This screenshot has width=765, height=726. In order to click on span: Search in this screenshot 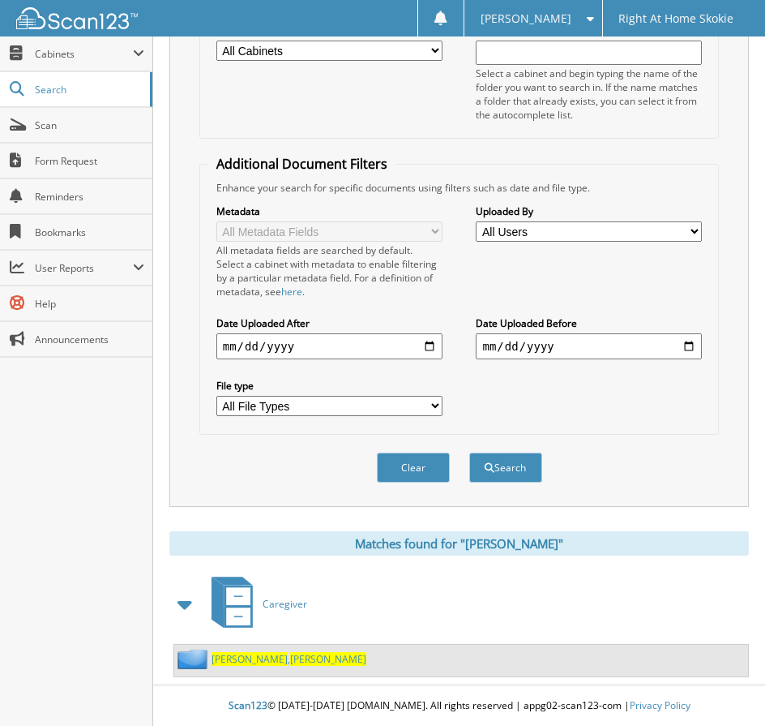, I will do `click(88, 89)`.